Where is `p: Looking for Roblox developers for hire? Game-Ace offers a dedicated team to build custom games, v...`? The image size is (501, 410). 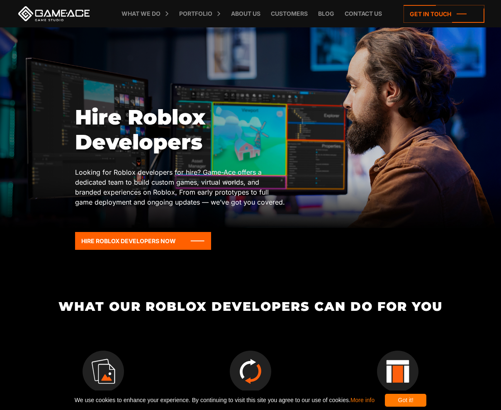 p: Looking for Roblox developers for hire? Game-Ace offers a dedicated team to build custom games, v... is located at coordinates (180, 187).